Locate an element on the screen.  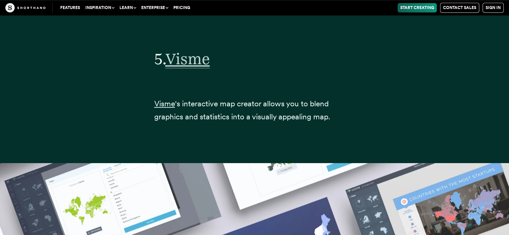
img: The Craft is located at coordinates (25, 8).